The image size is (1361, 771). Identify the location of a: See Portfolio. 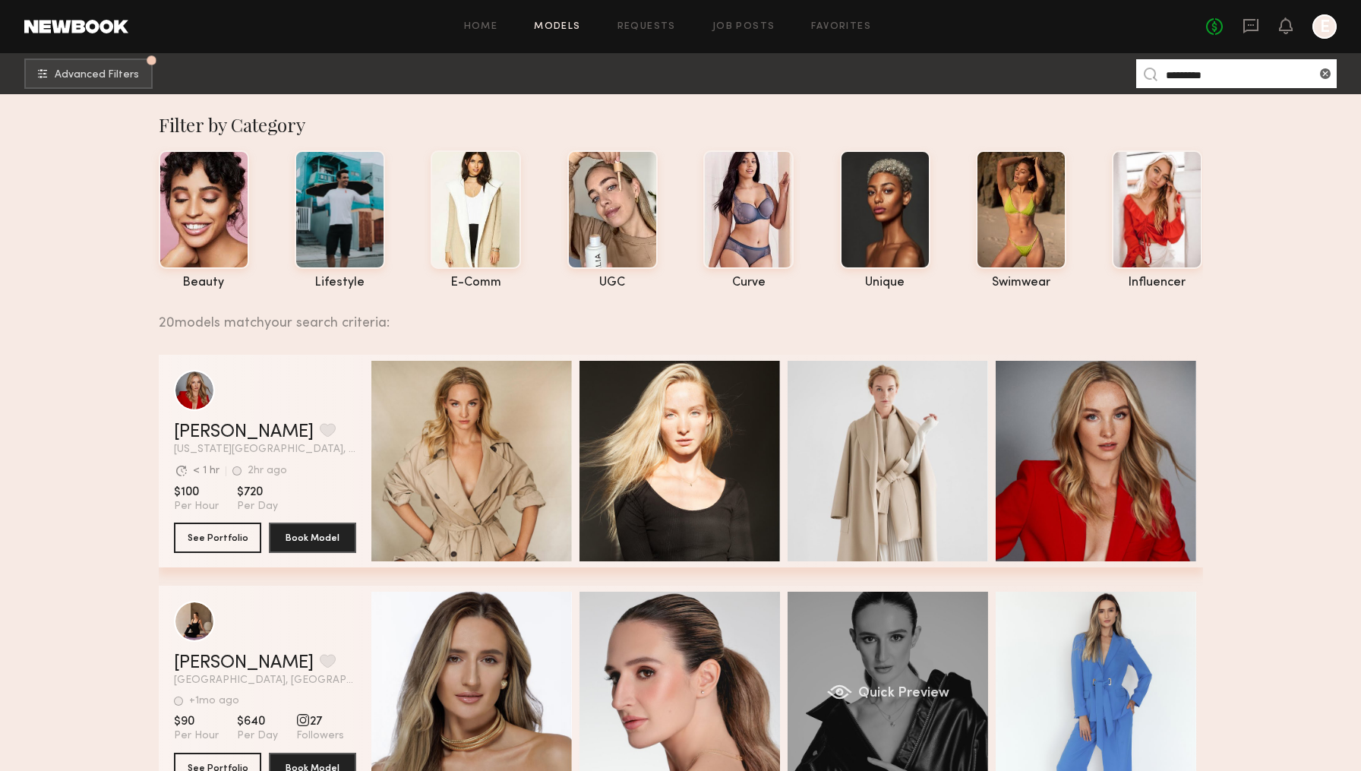
(217, 538).